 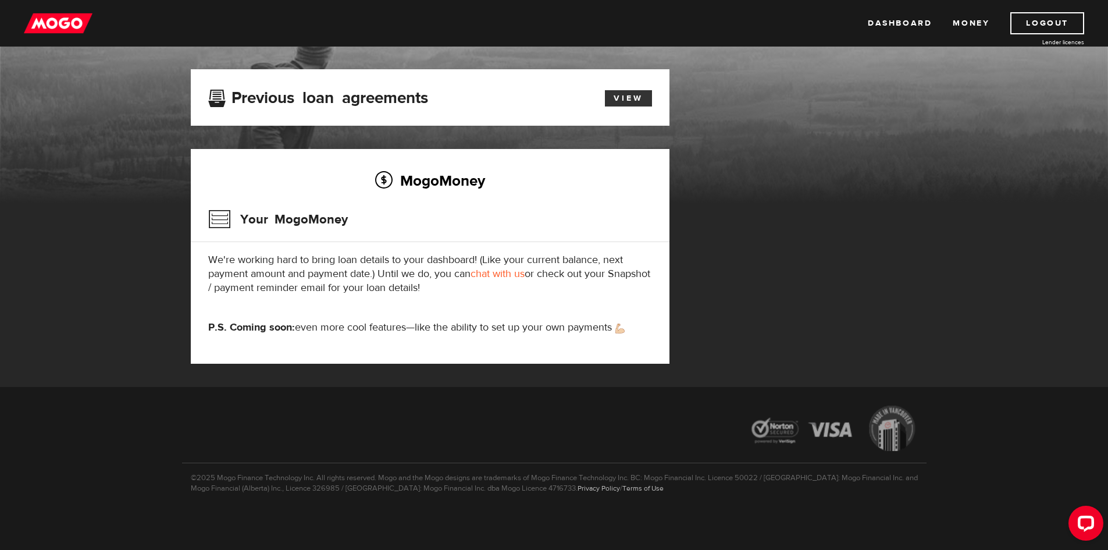 What do you see at coordinates (318, 96) in the screenshot?
I see `h3: Previous loan agreements` at bounding box center [318, 96].